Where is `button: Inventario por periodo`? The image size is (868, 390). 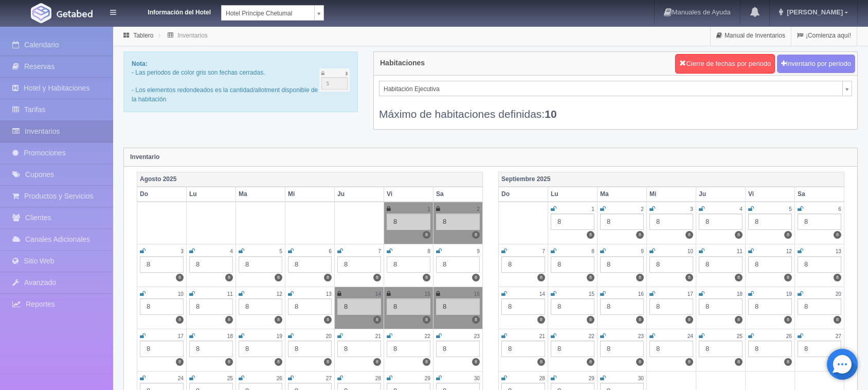
button: Inventario por periodo is located at coordinates (816, 64).